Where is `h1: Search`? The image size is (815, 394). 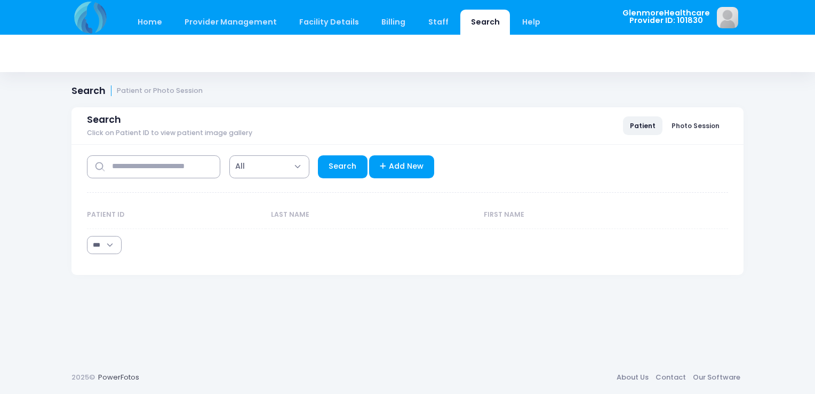 h1: Search is located at coordinates (137, 91).